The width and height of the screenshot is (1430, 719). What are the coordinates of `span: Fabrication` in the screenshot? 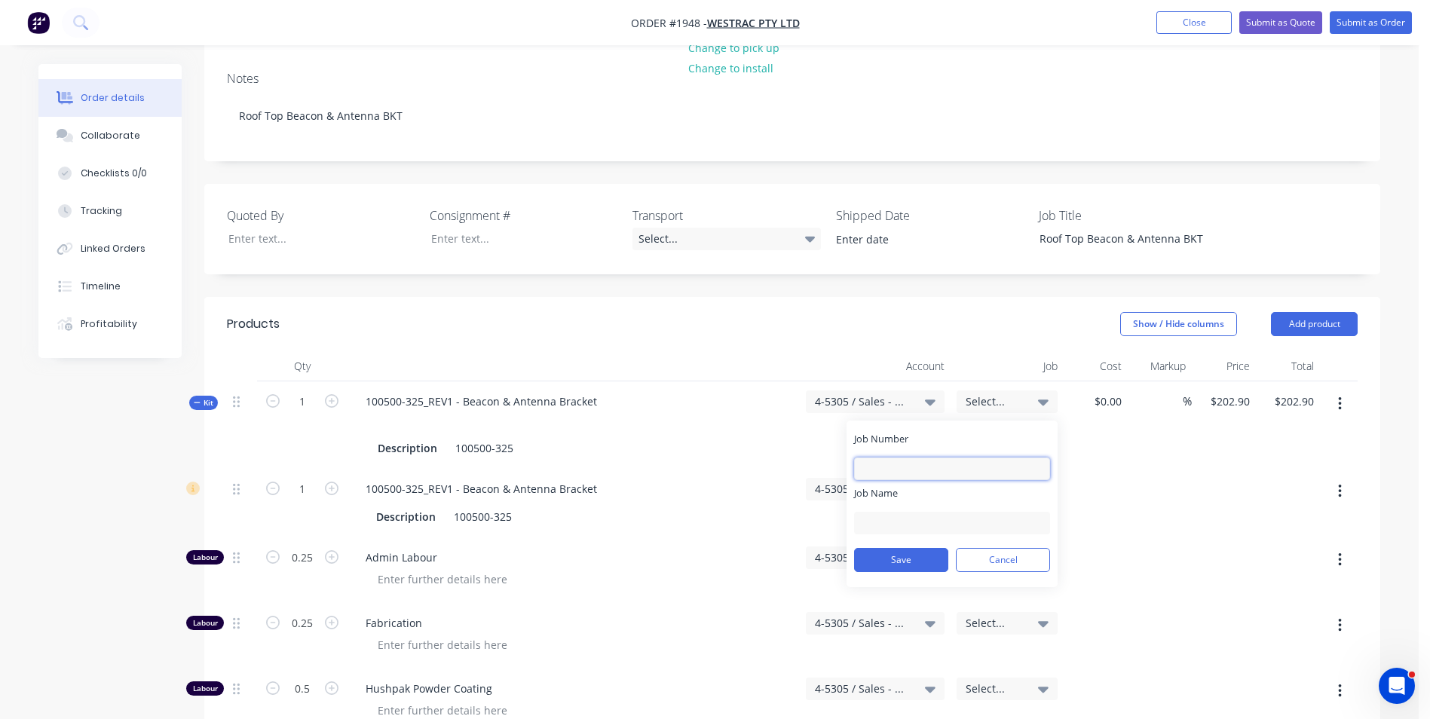 It's located at (580, 623).